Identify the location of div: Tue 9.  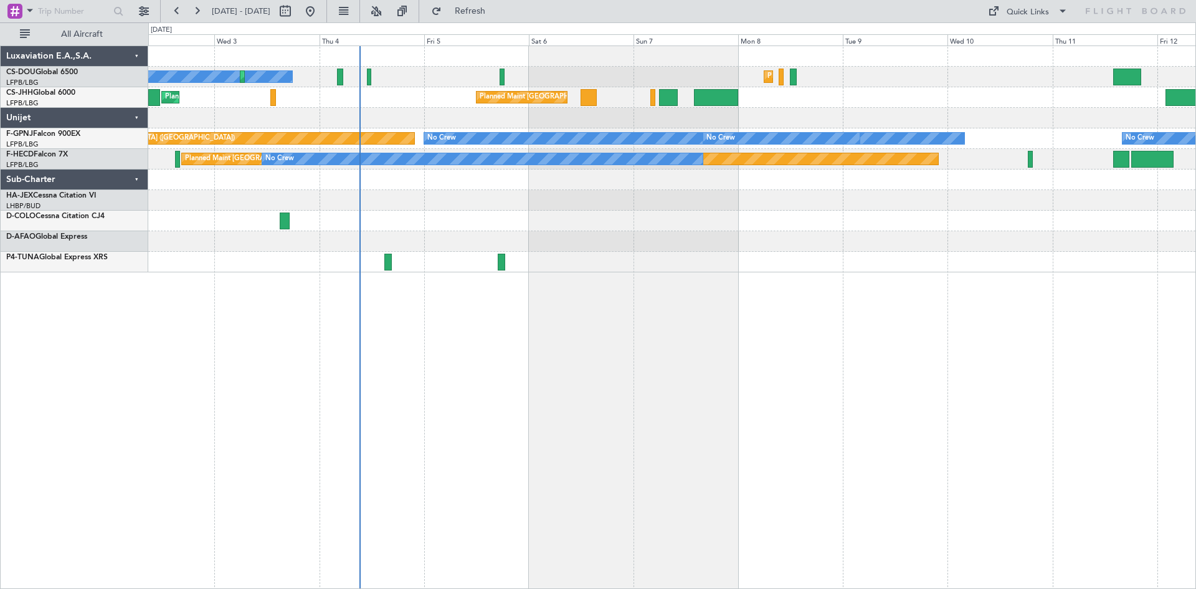
(895, 40).